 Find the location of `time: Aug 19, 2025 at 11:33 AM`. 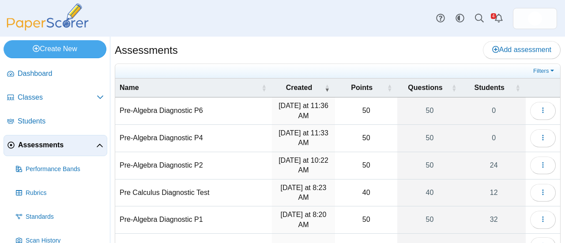

time: Aug 19, 2025 at 11:33 AM is located at coordinates (304, 138).